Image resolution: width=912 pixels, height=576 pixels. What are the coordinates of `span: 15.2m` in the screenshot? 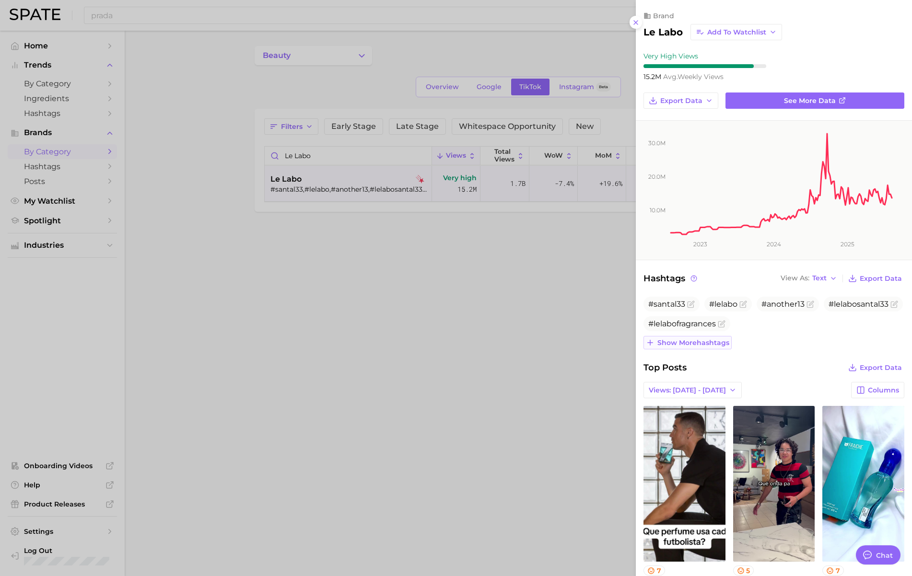 It's located at (653, 77).